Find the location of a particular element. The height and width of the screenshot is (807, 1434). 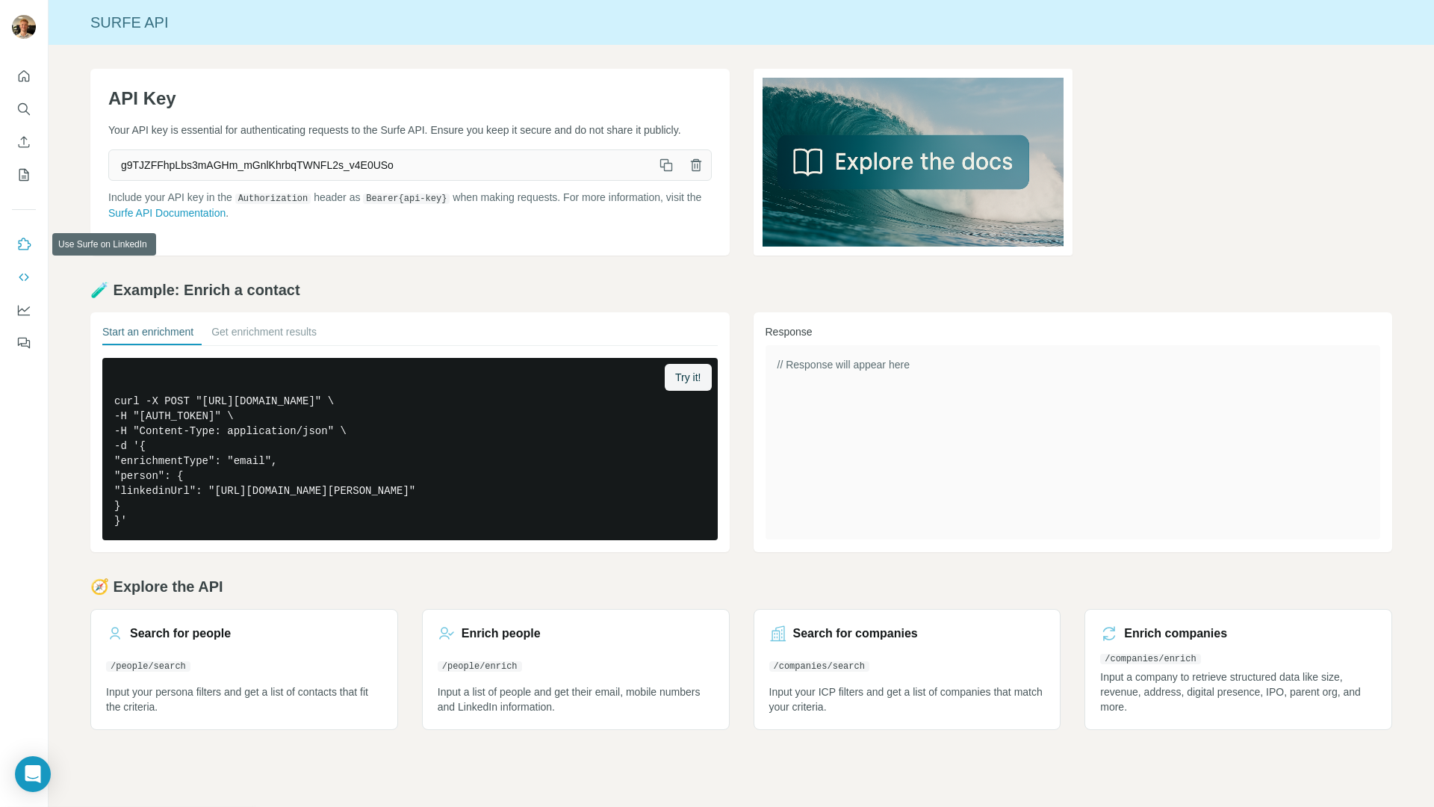

span: g9TJZFFhpLbs3mAGHm_mGnlKhrbqTWNFL2s_v4E0USo is located at coordinates (380, 165).